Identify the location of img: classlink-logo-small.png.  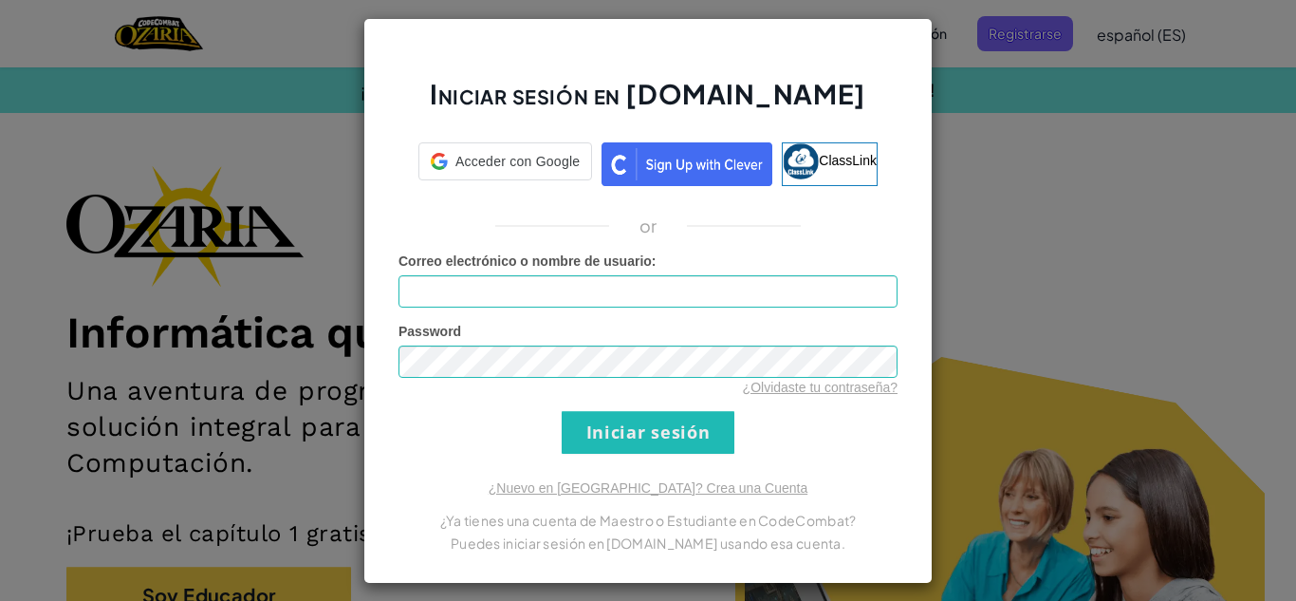
(801, 161).